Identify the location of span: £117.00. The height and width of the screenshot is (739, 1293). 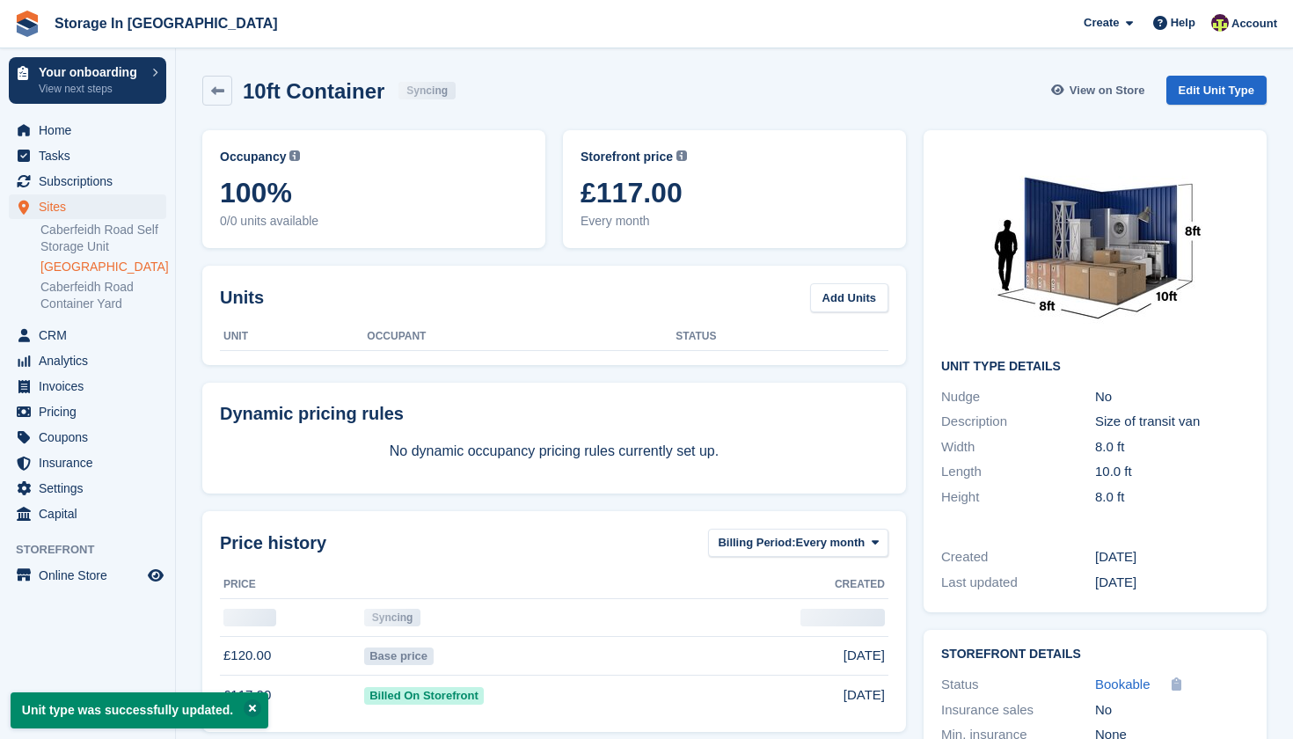
(734, 193).